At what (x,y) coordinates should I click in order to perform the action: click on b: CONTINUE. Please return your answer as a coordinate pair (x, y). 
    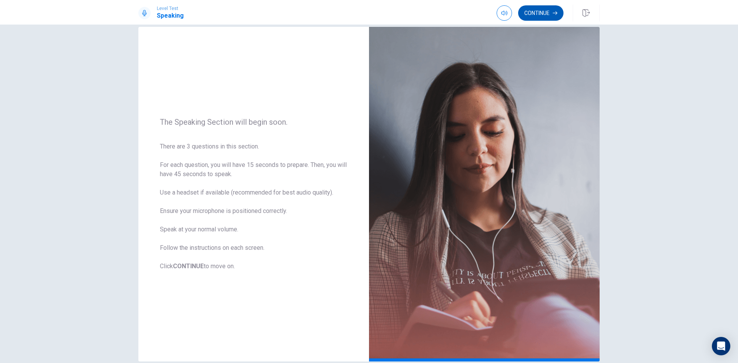
    Looking at the image, I should click on (188, 266).